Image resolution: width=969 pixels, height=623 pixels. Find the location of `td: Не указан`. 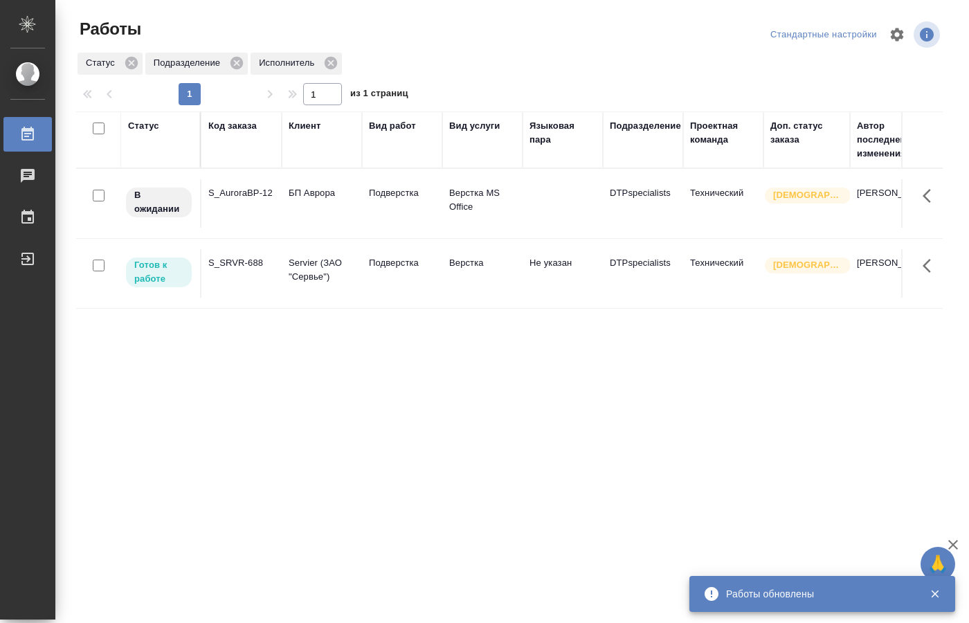

td: Не указан is located at coordinates (563, 273).